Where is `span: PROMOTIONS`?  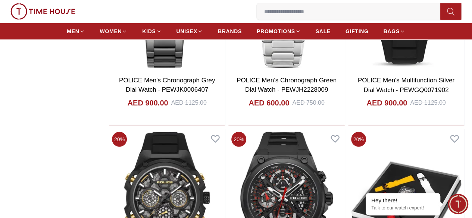 span: PROMOTIONS is located at coordinates (276, 31).